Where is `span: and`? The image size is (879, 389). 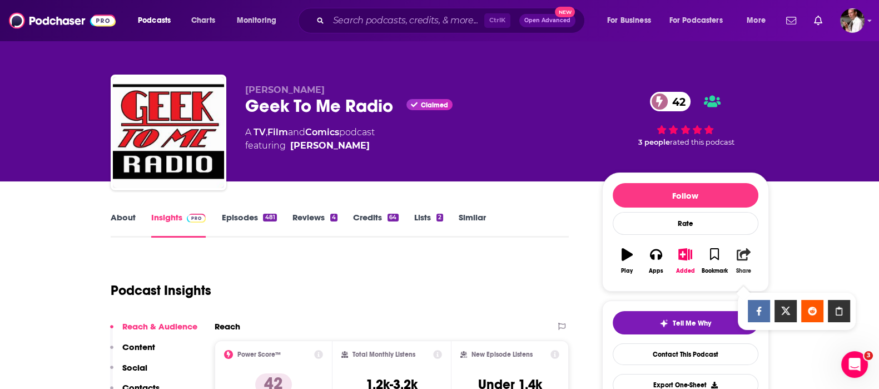
span: and is located at coordinates (296, 132).